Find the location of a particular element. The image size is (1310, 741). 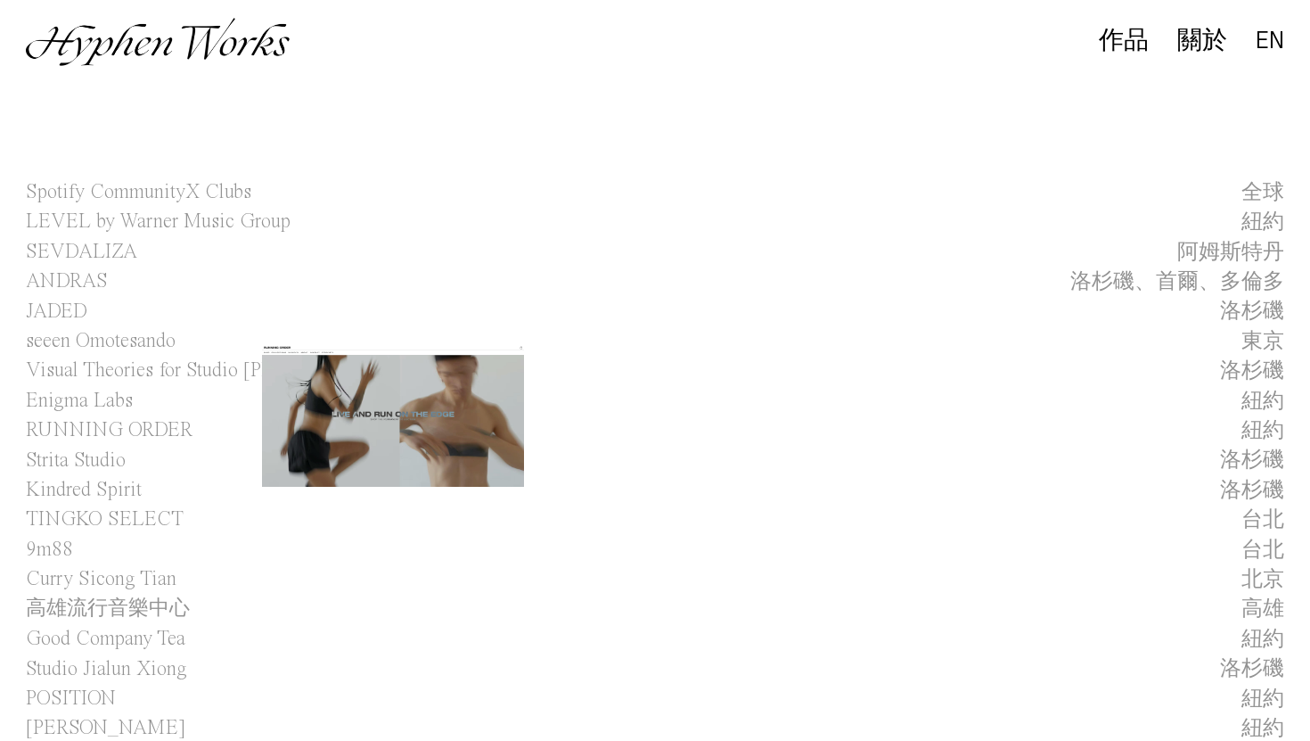

span: 9m88 is located at coordinates (49, 549).